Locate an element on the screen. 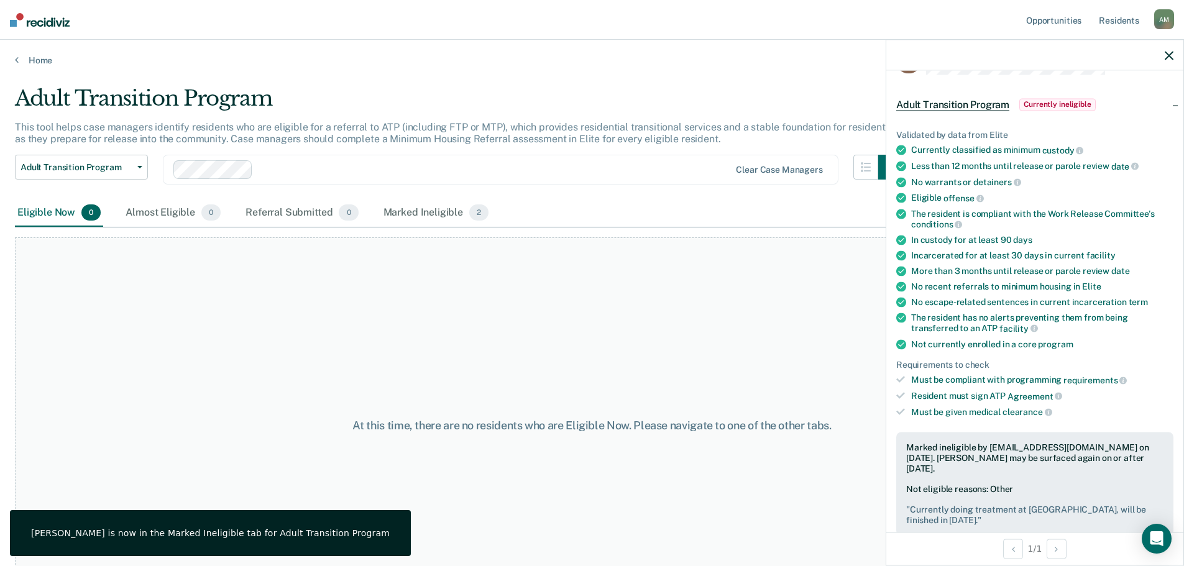 The height and width of the screenshot is (566, 1184). img: Recidiviz is located at coordinates (40, 20).